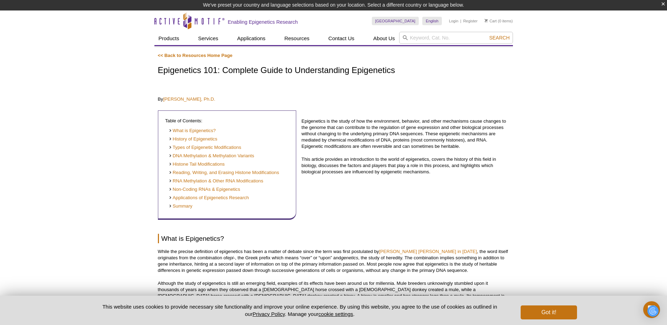 The width and height of the screenshot is (667, 325). What do you see at coordinates (651, 310) in the screenshot?
I see `div: Open Intercom Messenger` at bounding box center [651, 310].